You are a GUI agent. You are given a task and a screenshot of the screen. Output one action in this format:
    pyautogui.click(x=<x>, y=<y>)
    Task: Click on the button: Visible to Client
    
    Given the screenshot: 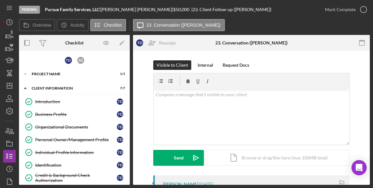 What is the action you would take?
    pyautogui.click(x=172, y=65)
    